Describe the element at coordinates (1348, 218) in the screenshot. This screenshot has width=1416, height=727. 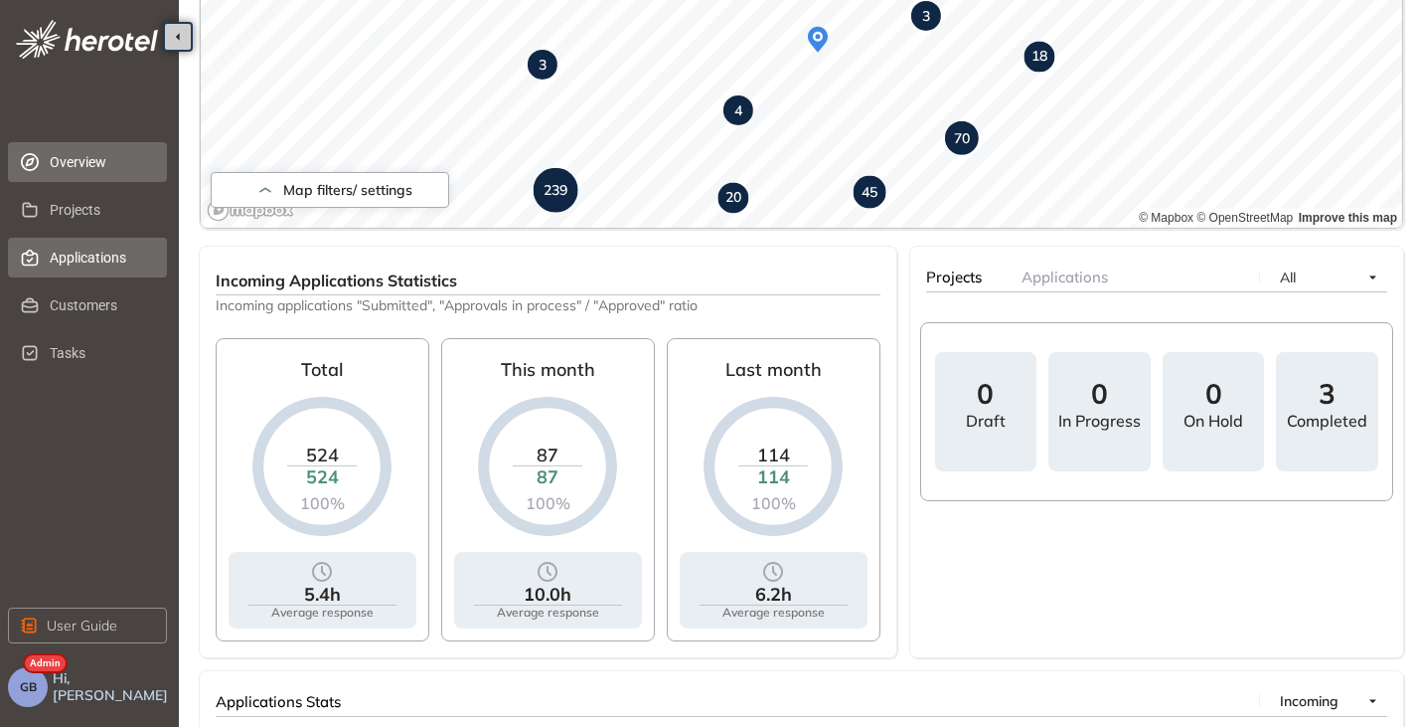
I see `a: Improve this map` at that location.